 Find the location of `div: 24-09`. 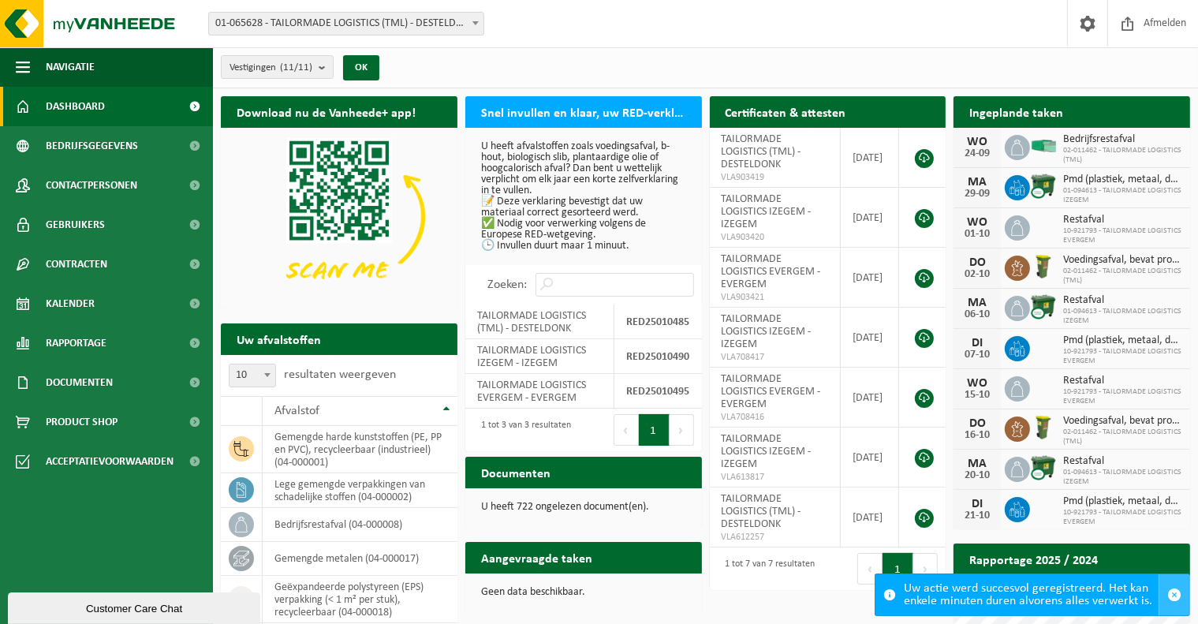

div: 24-09 is located at coordinates (977, 154).